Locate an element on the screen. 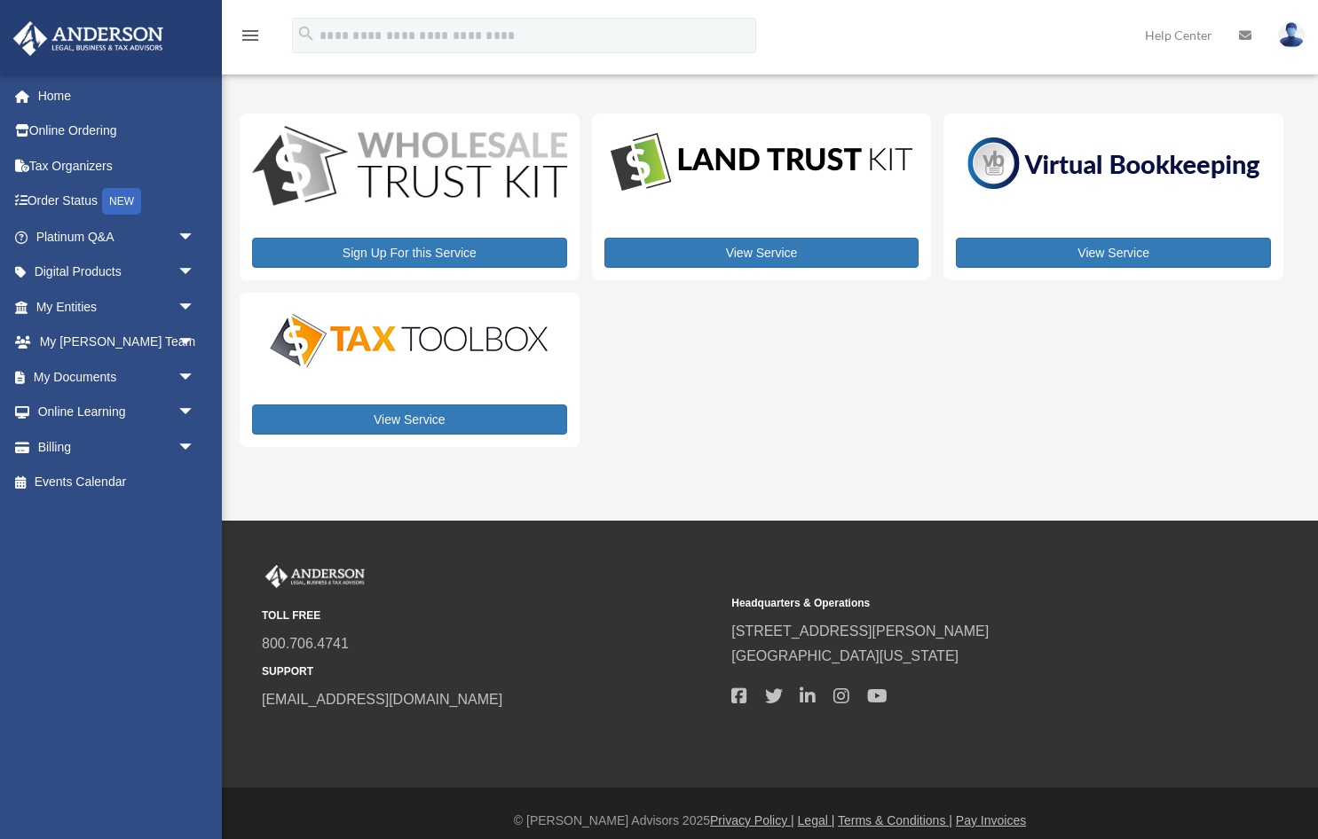 The width and height of the screenshot is (1318, 839). a: Pay Invoices is located at coordinates (990, 821).